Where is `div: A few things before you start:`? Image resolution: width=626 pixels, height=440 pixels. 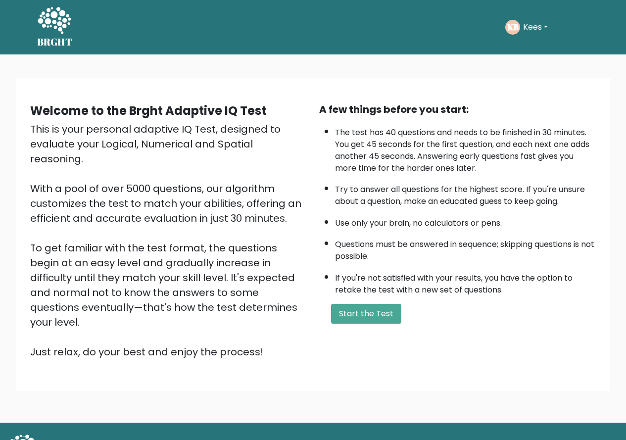 div: A few things before you start: is located at coordinates (458, 109).